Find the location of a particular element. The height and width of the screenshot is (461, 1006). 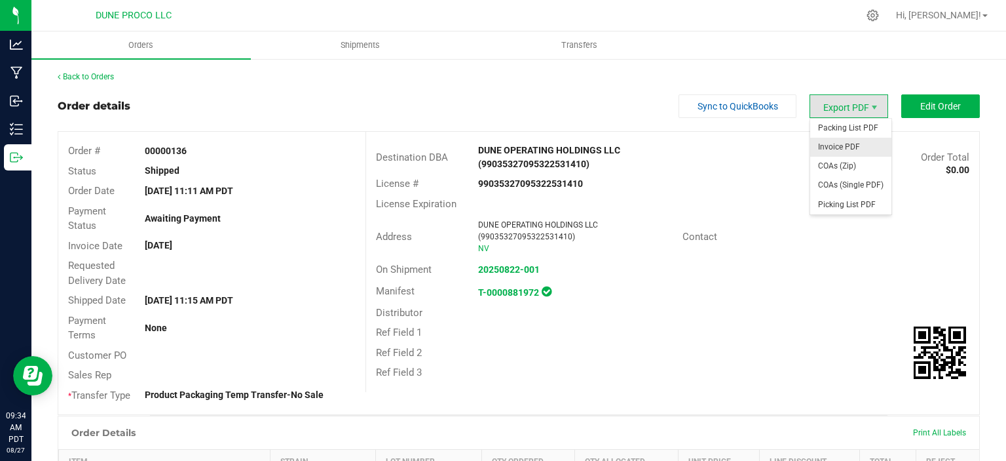

button: Sync to QuickBooks is located at coordinates (738, 106).